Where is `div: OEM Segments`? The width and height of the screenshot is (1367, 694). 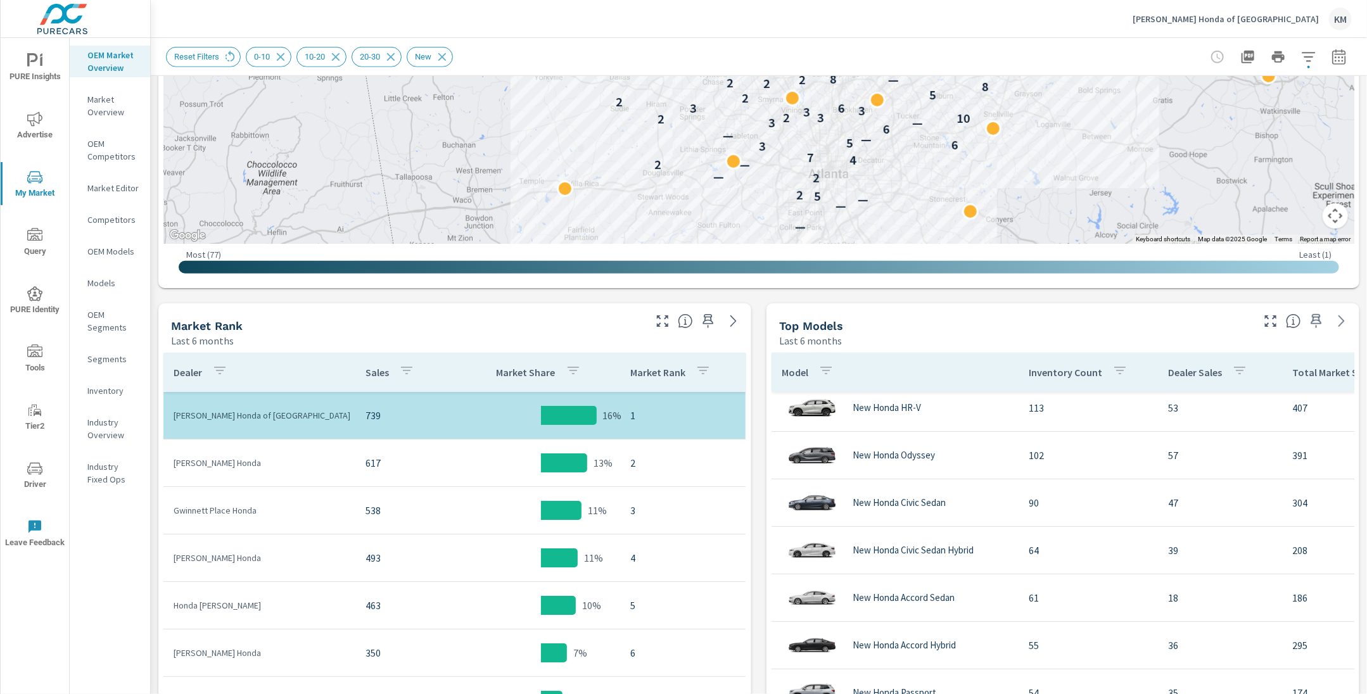 div: OEM Segments is located at coordinates (110, 321).